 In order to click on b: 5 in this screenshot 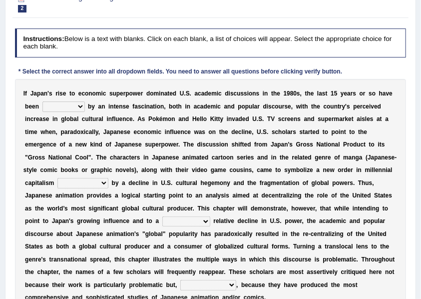, I will do `click(336, 93)`.